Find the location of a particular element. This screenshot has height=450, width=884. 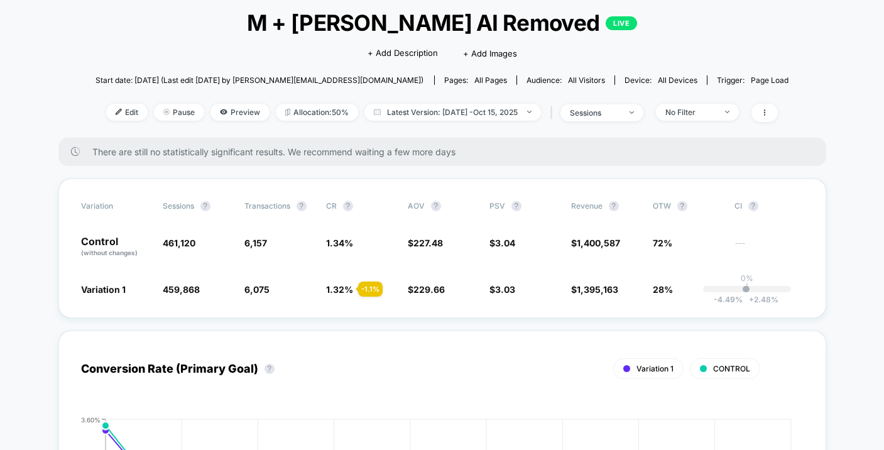

span: 72% is located at coordinates (662, 243).